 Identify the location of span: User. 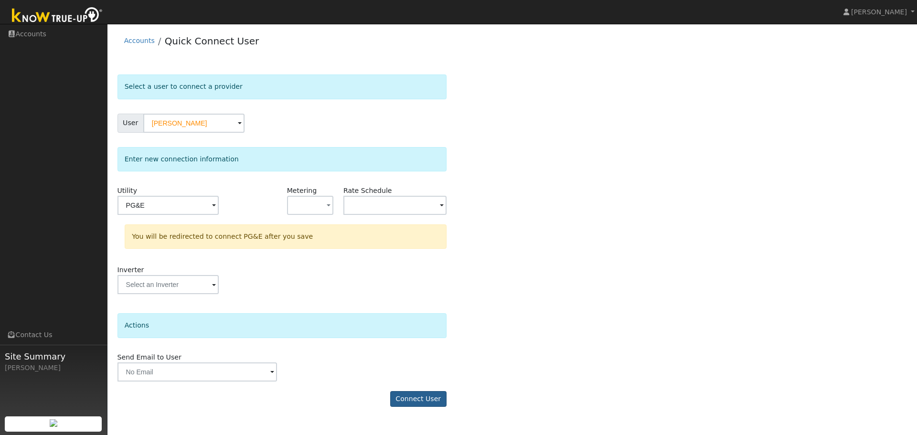
(130, 123).